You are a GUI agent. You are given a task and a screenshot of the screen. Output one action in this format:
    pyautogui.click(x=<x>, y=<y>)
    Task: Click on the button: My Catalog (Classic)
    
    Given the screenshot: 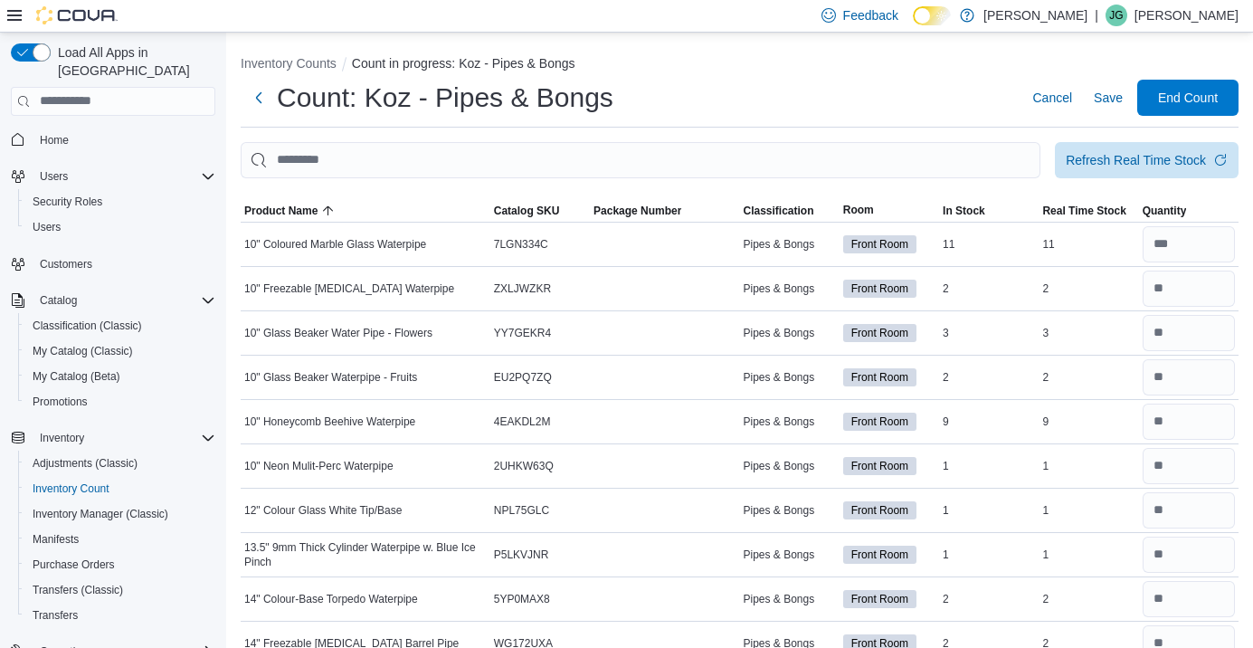 What is the action you would take?
    pyautogui.click(x=120, y=351)
    